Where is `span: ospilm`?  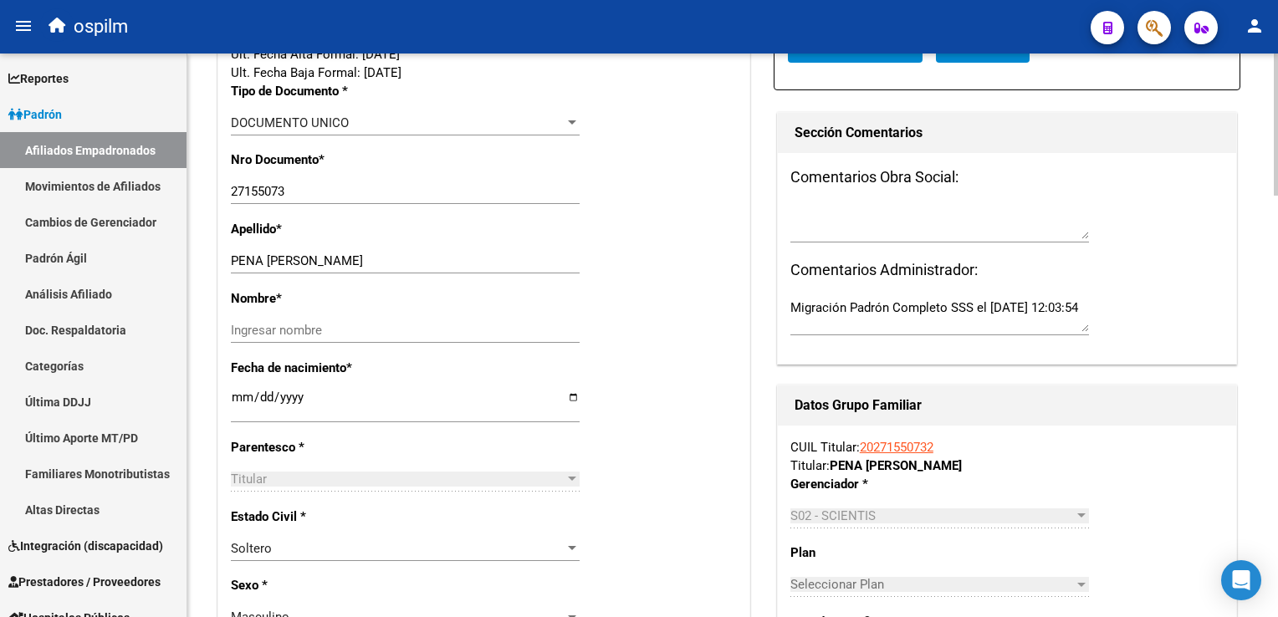 span: ospilm is located at coordinates (100, 27).